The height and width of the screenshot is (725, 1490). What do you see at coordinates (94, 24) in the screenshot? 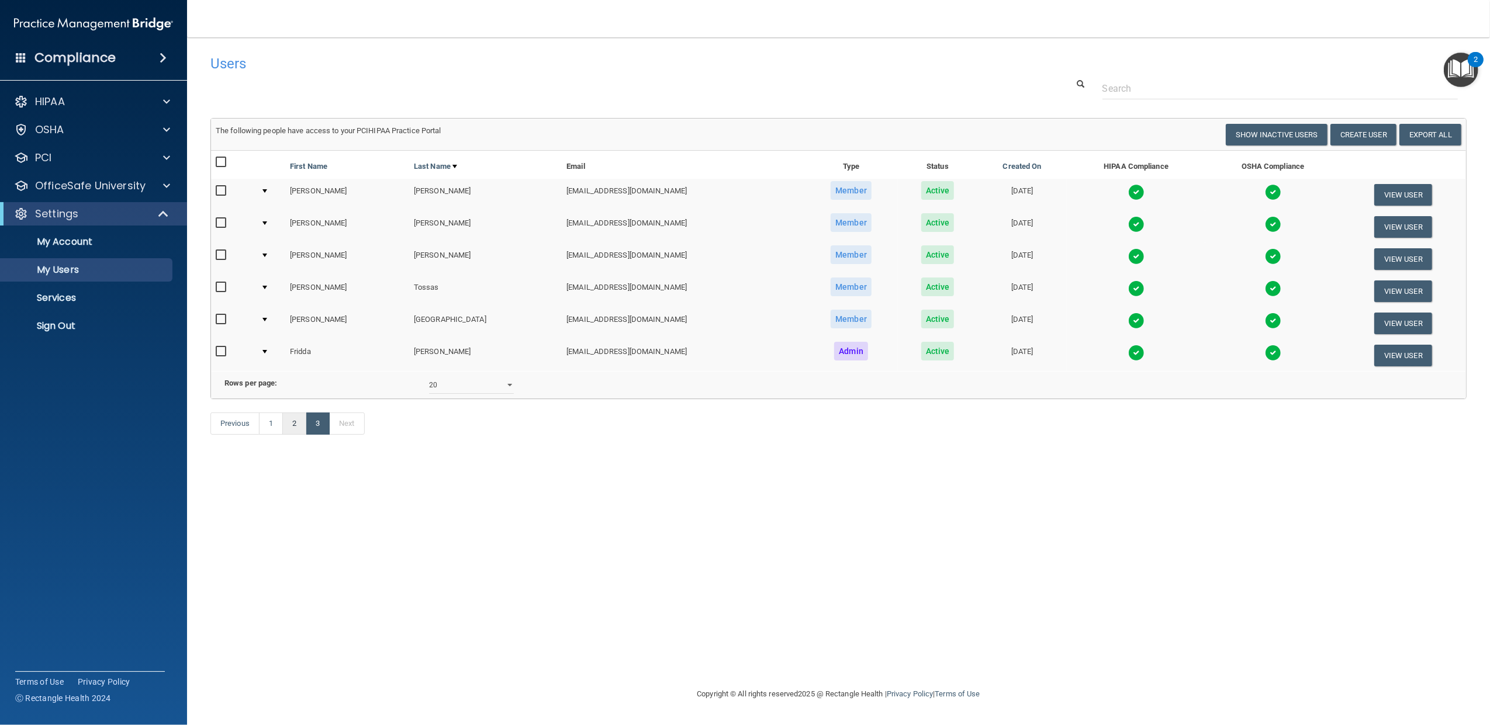
I see `img: PMB logo` at bounding box center [94, 24].